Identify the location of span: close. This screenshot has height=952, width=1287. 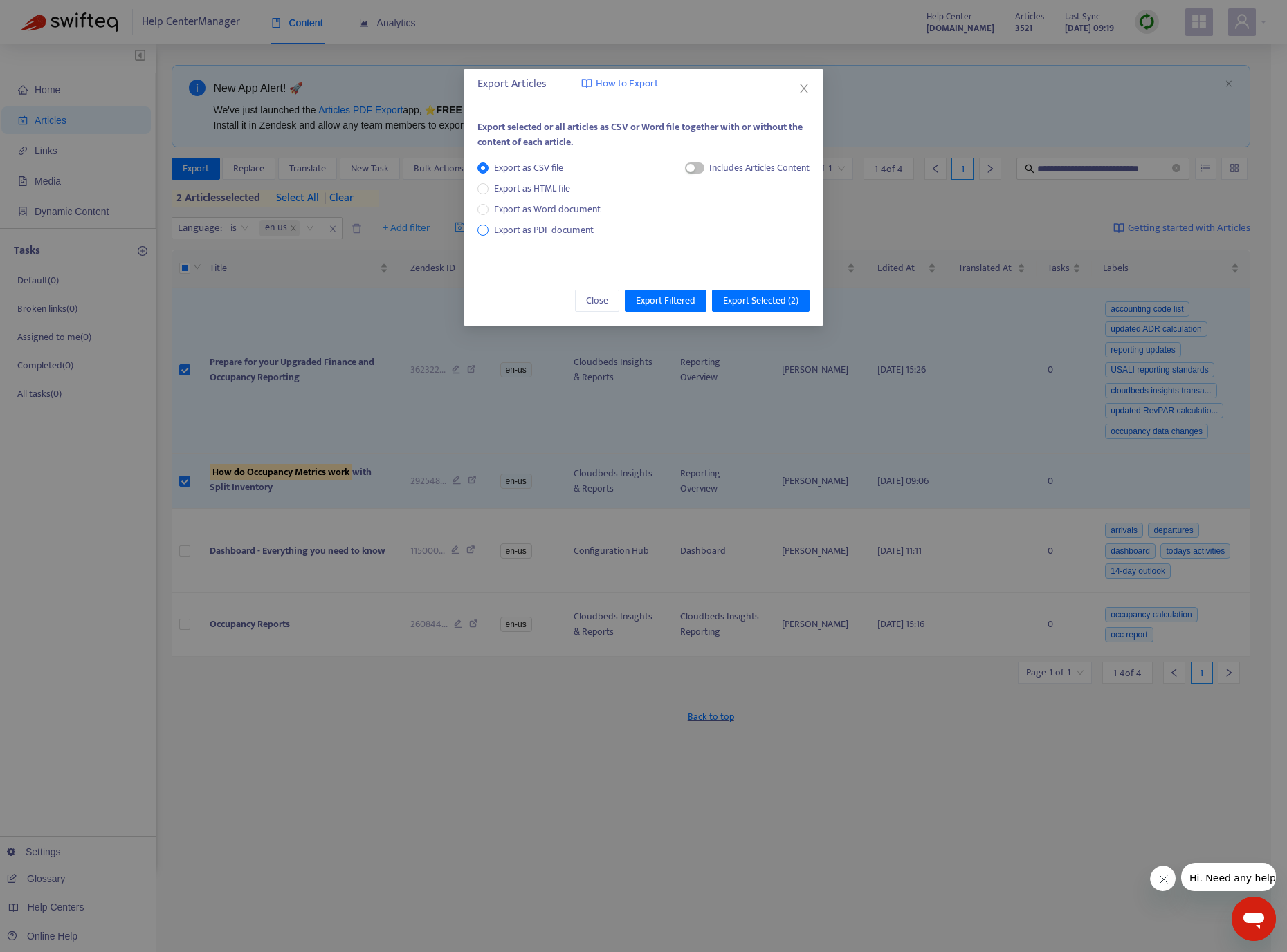
(804, 88).